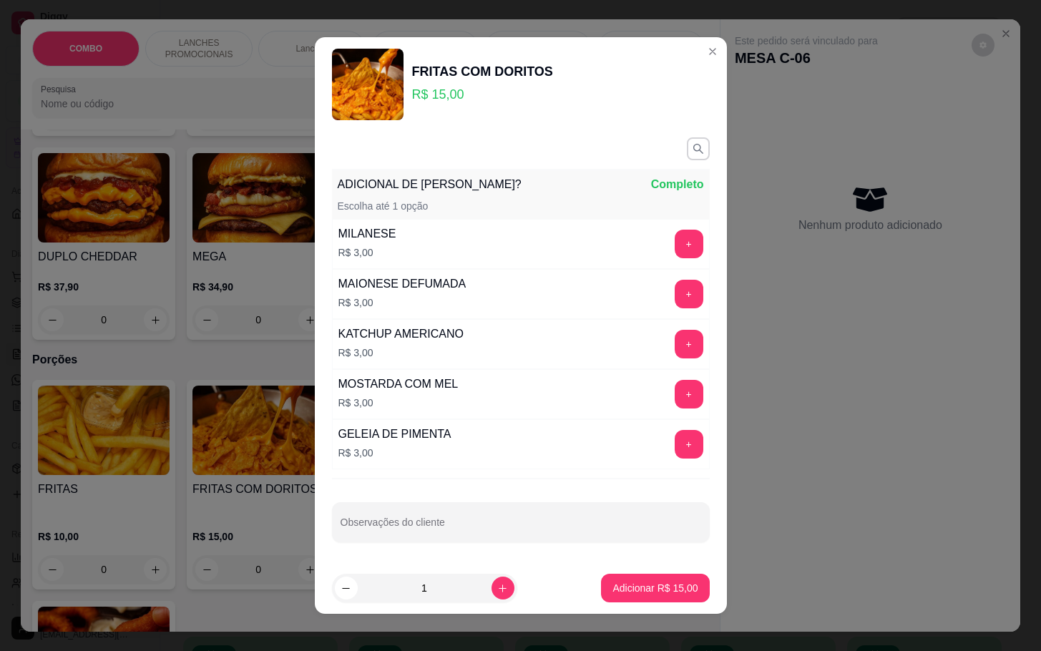 The image size is (1041, 651). What do you see at coordinates (503, 588) in the screenshot?
I see `button: increase-product-quantity` at bounding box center [503, 588].